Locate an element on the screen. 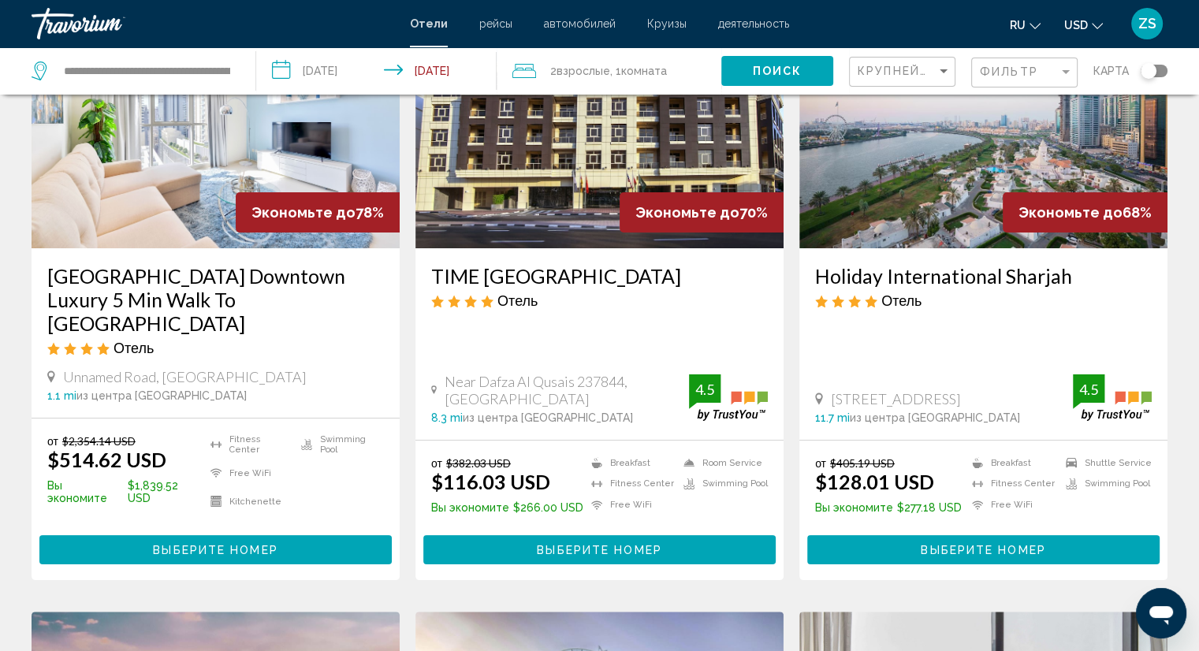  a: автомобилей is located at coordinates (579, 24).